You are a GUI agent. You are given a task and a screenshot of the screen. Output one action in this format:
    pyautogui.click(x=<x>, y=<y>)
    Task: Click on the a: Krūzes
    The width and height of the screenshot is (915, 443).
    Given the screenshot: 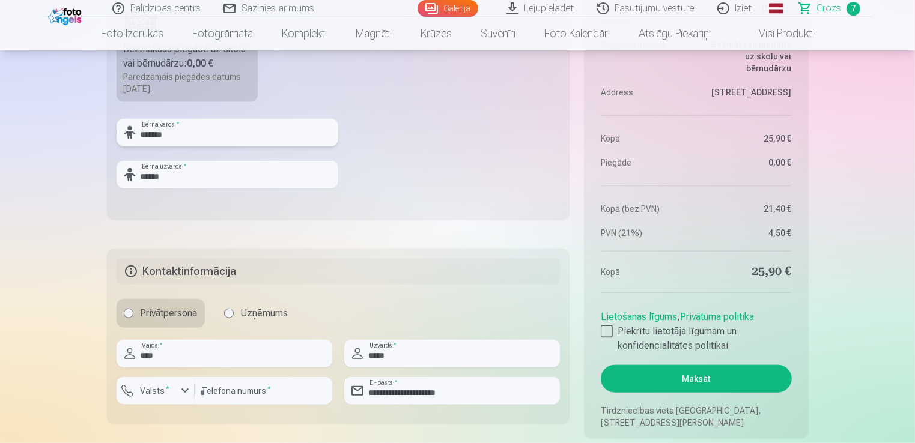 What is the action you would take?
    pyautogui.click(x=436, y=34)
    